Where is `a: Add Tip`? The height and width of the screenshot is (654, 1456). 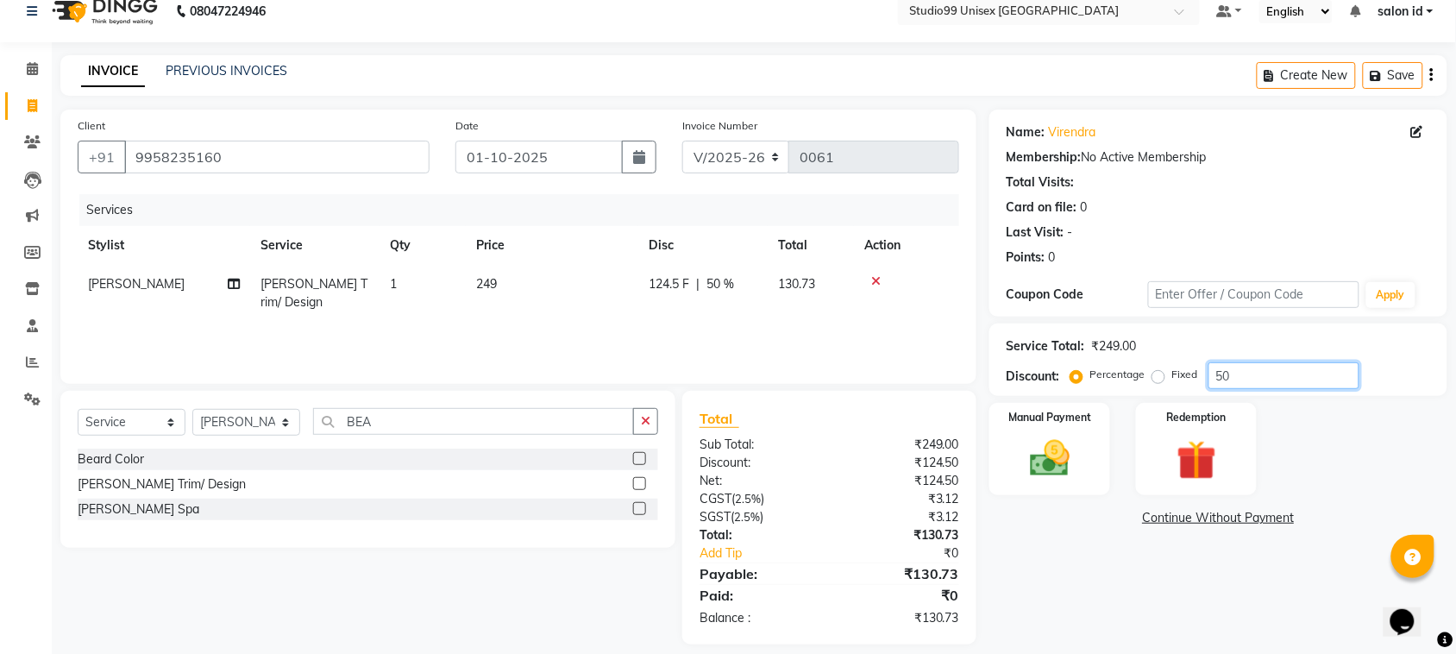 a: Add Tip is located at coordinates (770, 553).